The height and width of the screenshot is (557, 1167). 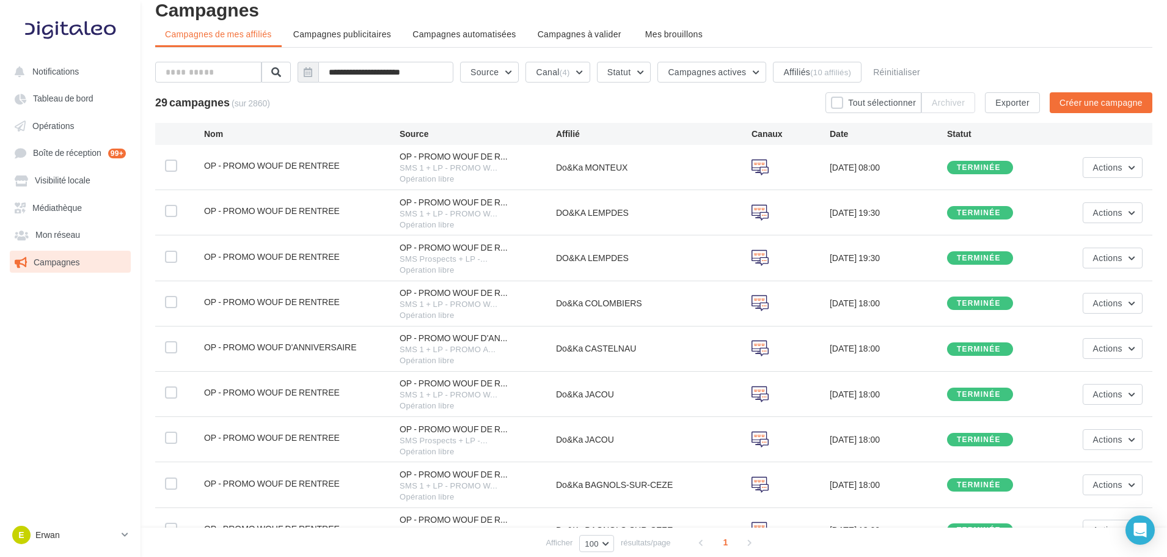 What do you see at coordinates (817, 72) in the screenshot?
I see `button: Affiliés(10 affiliés)` at bounding box center [817, 72].